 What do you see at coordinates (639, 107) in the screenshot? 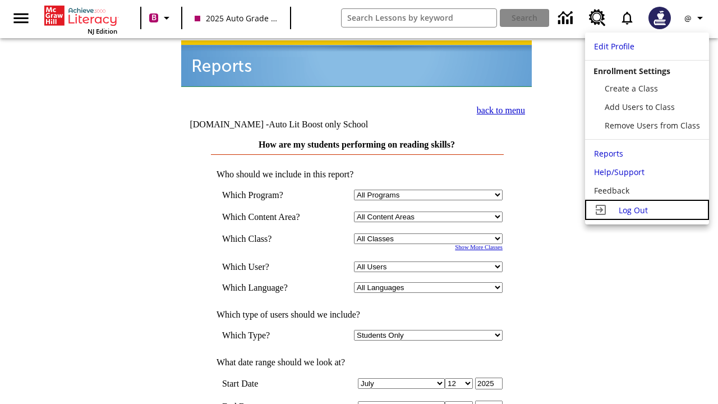
I see `span: Add Users to Class` at bounding box center [639, 107].